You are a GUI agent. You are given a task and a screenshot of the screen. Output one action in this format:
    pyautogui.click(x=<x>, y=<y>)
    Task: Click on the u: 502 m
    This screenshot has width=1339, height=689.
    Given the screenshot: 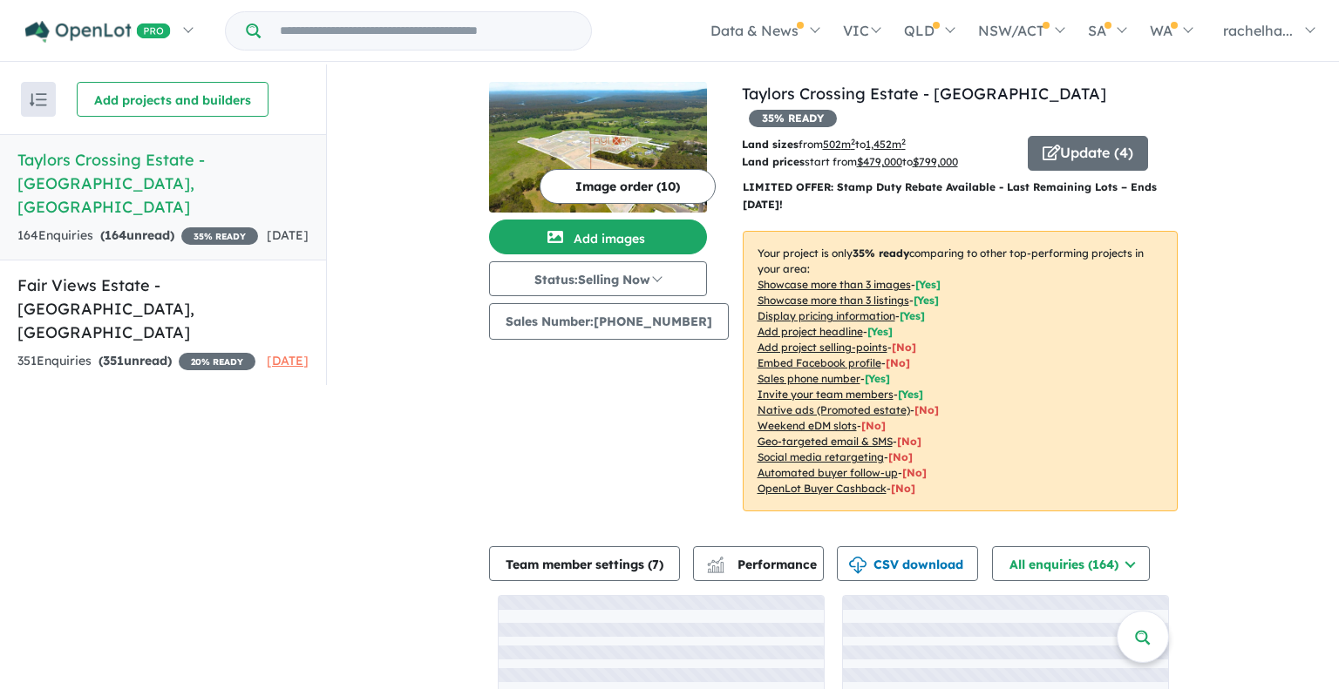 What is the action you would take?
    pyautogui.click(x=838, y=144)
    